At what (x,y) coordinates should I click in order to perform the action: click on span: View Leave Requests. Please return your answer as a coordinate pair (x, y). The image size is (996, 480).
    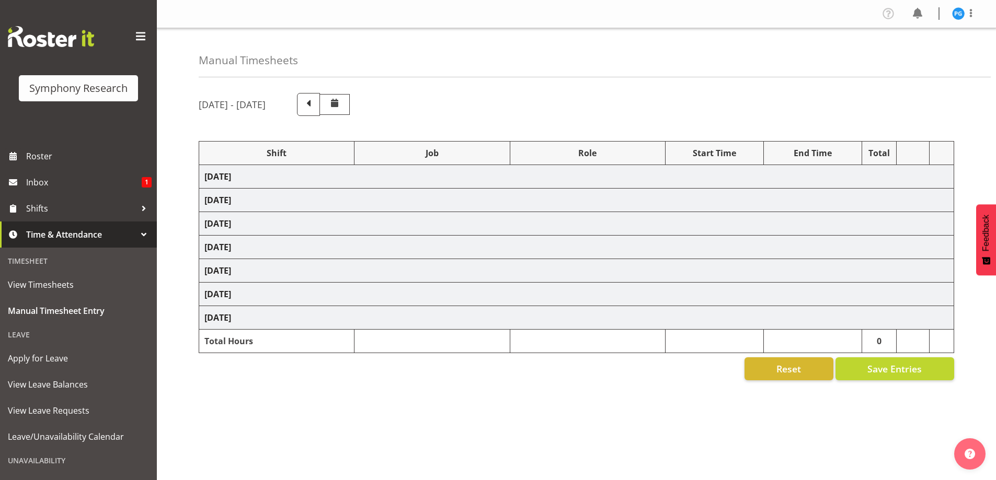
    Looking at the image, I should click on (78, 411).